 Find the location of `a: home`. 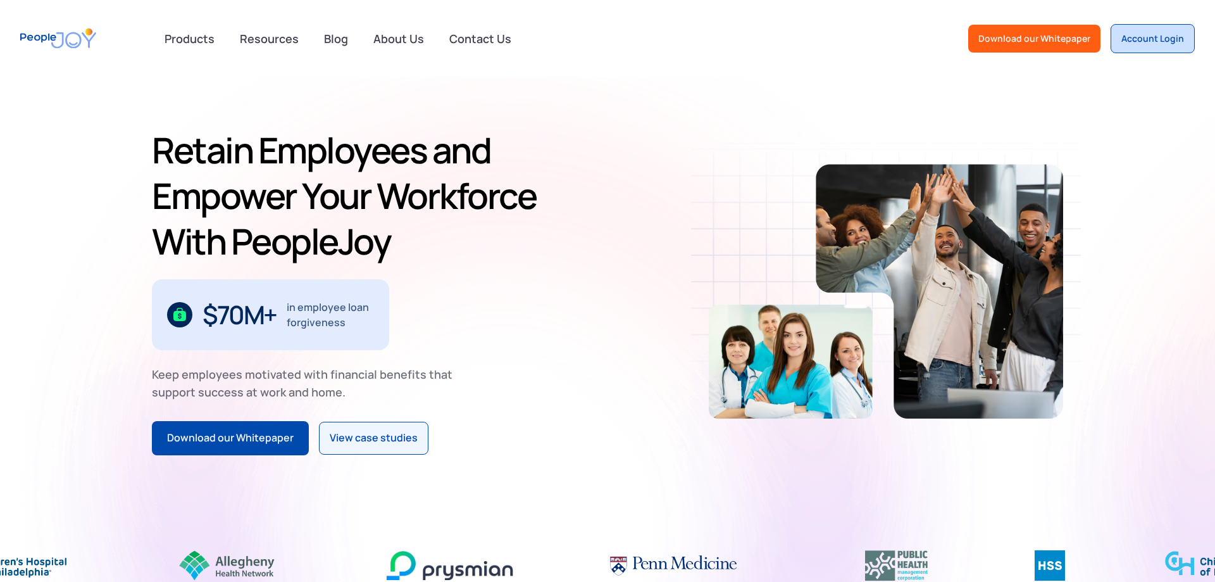

a: home is located at coordinates (58, 38).